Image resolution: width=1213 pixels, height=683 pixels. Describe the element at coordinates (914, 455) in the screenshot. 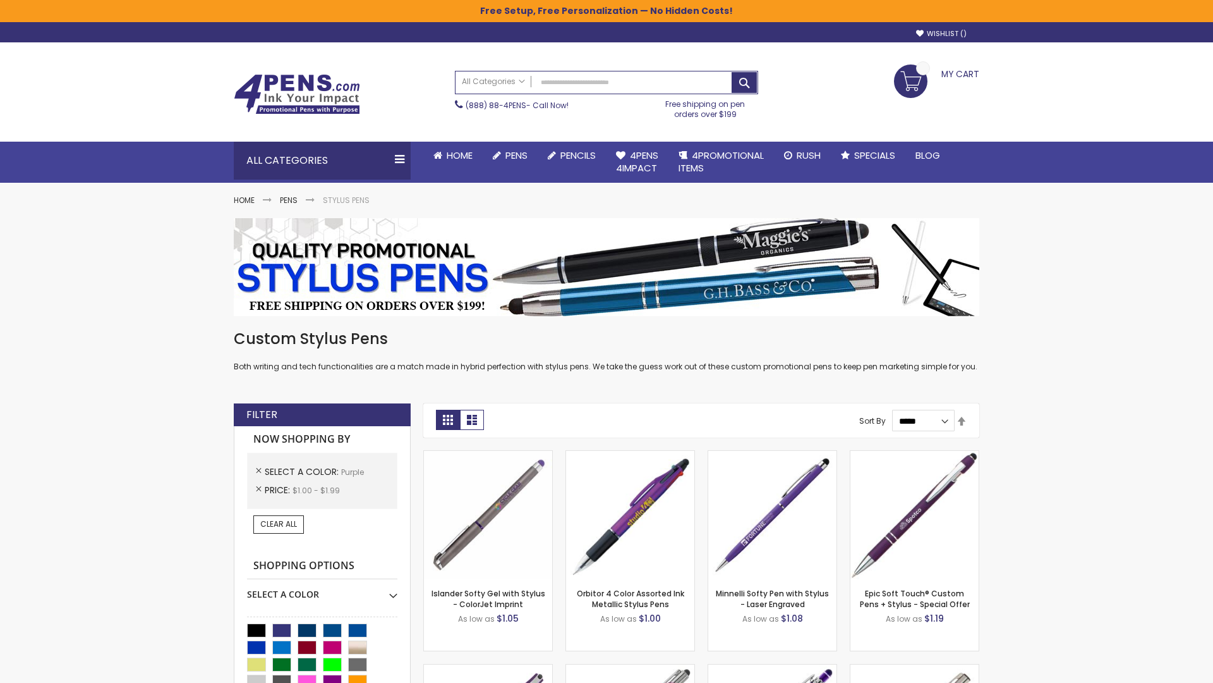

I see `a: 4P-MS8B-Purple` at that location.